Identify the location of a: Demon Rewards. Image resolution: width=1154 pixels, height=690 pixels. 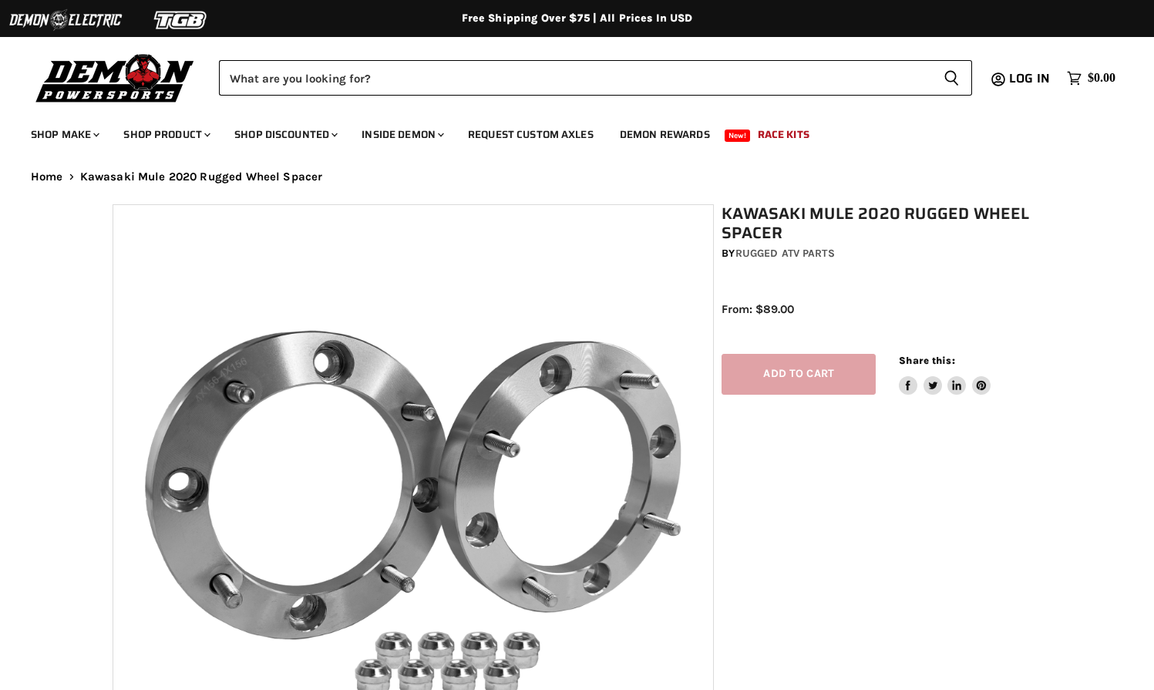
(664, 134).